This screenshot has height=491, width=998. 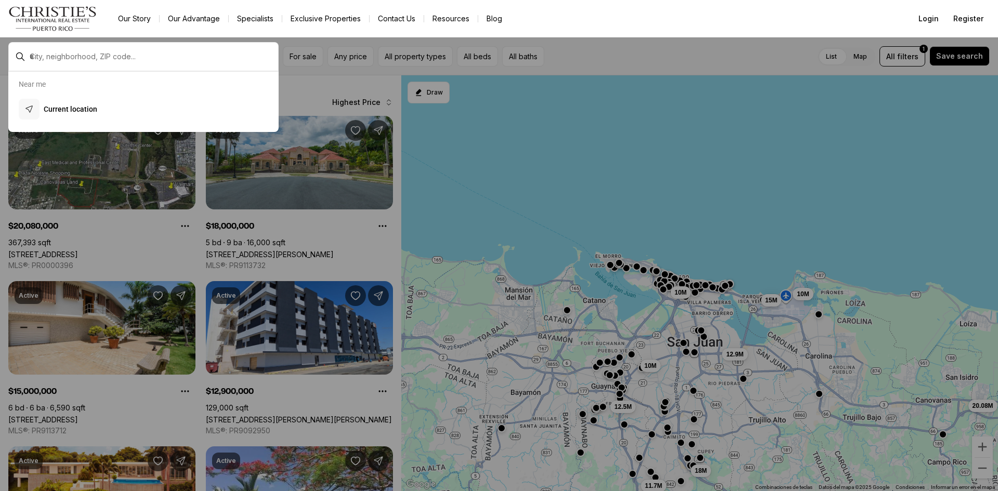 I want to click on a: Specialists, so click(x=255, y=19).